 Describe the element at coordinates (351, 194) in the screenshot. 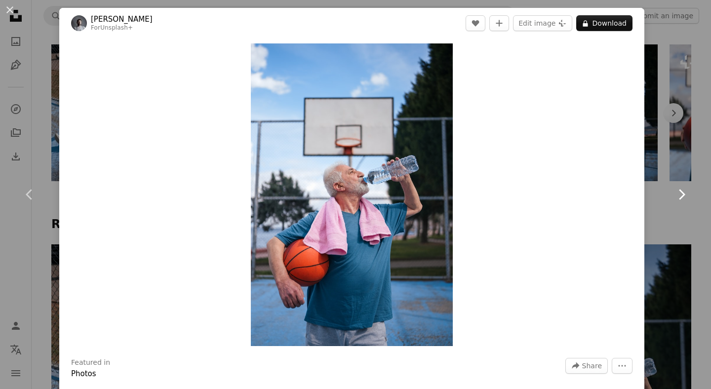

I see `button: Zoom in on this image` at that location.